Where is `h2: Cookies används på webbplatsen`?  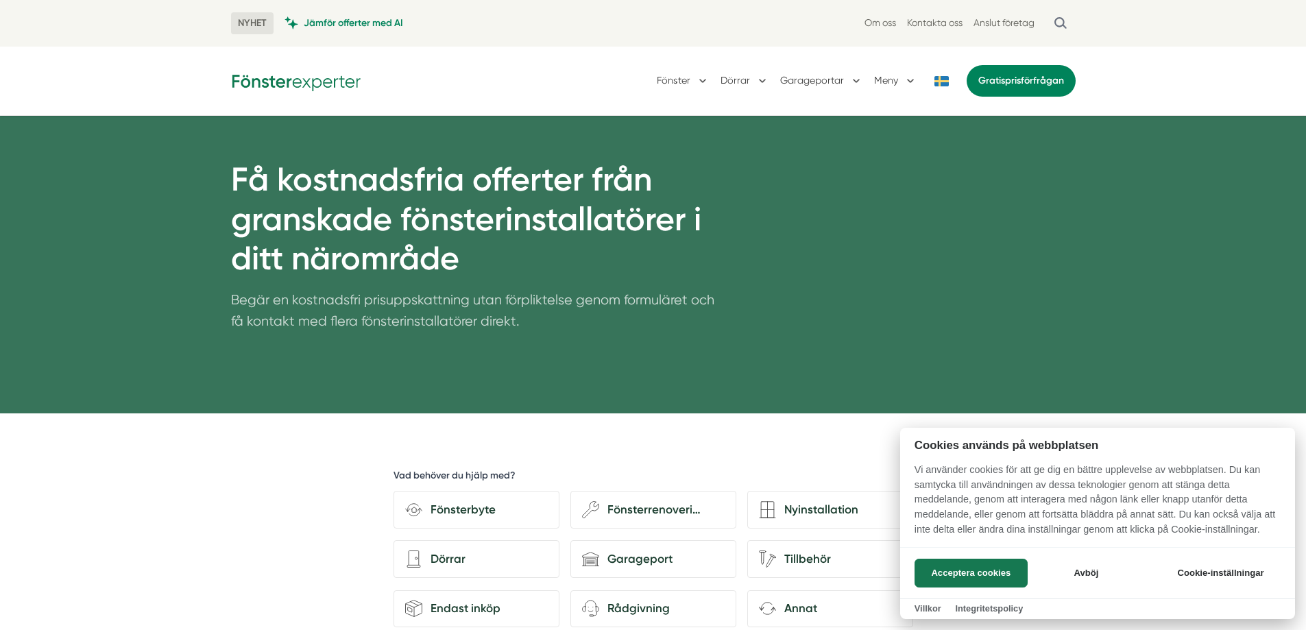 h2: Cookies används på webbplatsen is located at coordinates (1098, 445).